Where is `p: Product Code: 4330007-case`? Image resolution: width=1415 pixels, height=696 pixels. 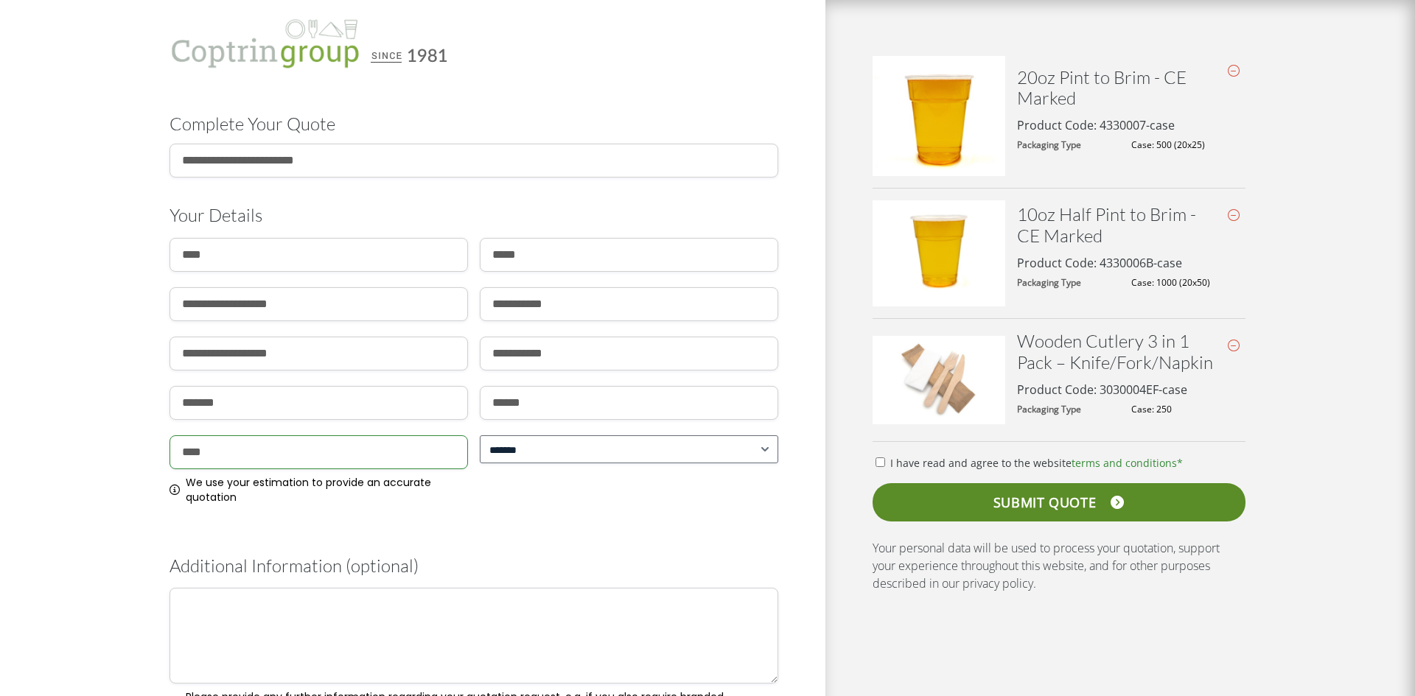
p: Product Code: 4330007-case is located at coordinates (1096, 125).